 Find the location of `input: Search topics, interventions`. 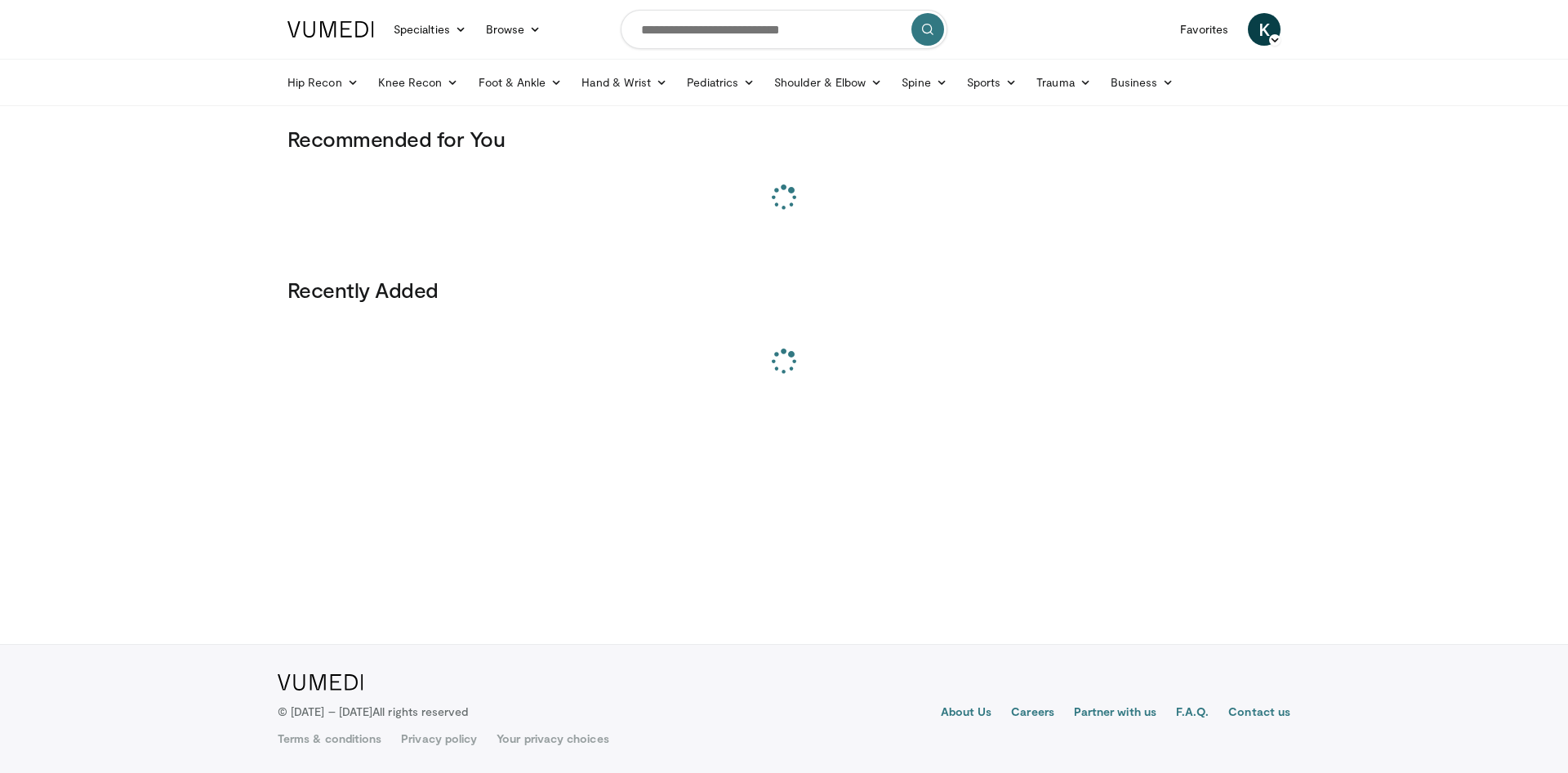

input: Search topics, interventions is located at coordinates (784, 29).